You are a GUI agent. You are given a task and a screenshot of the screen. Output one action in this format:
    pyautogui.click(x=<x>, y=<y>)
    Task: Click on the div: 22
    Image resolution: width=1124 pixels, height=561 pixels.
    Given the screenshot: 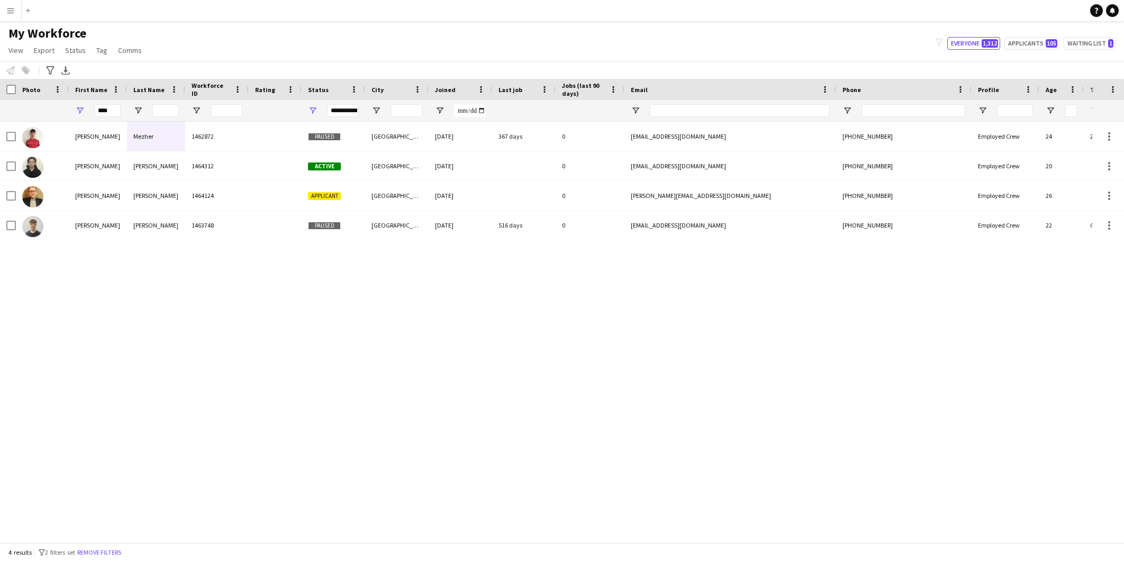 What is the action you would take?
    pyautogui.click(x=1062, y=225)
    